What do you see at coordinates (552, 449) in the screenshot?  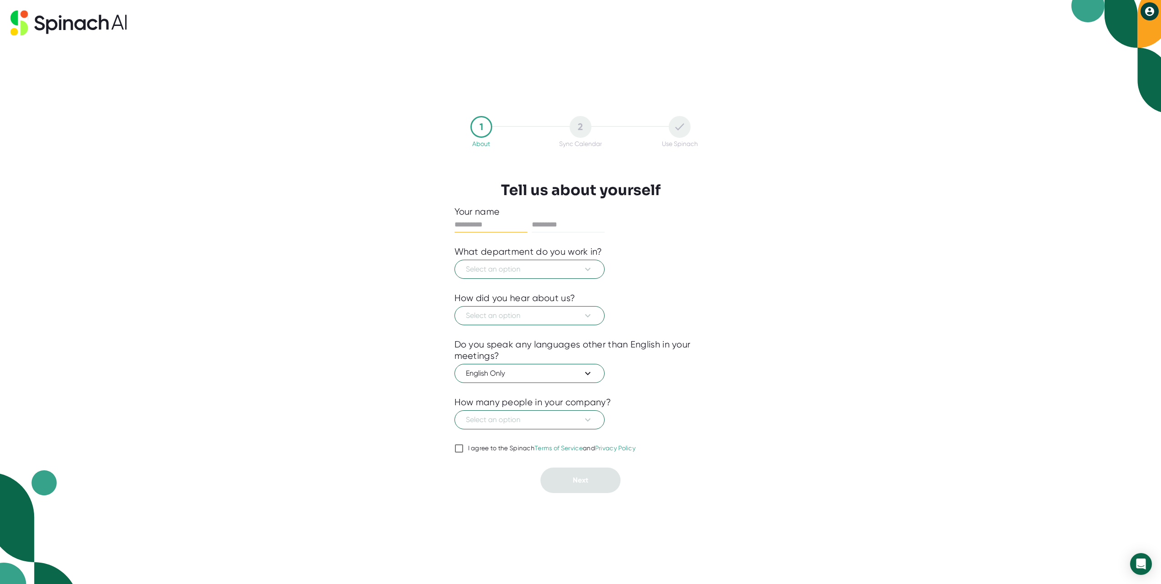 I see `div: I agree to the Spinach and` at bounding box center [552, 449].